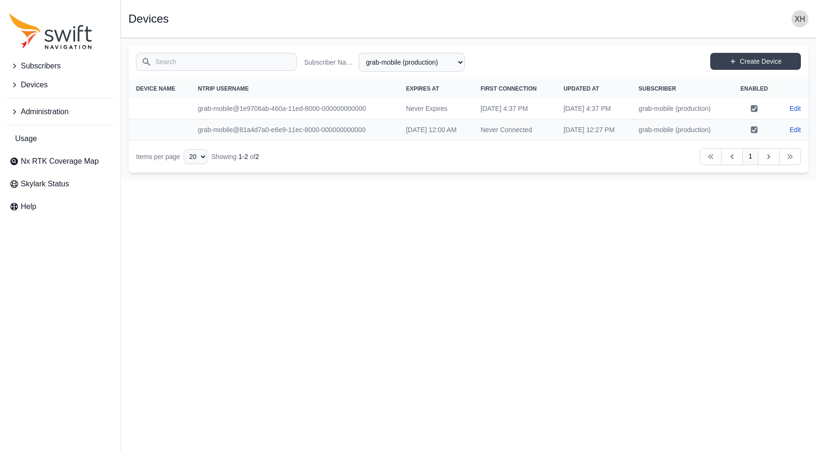 Image resolution: width=816 pixels, height=452 pixels. What do you see at coordinates (508, 89) in the screenshot?
I see `span: First Connection` at bounding box center [508, 89].